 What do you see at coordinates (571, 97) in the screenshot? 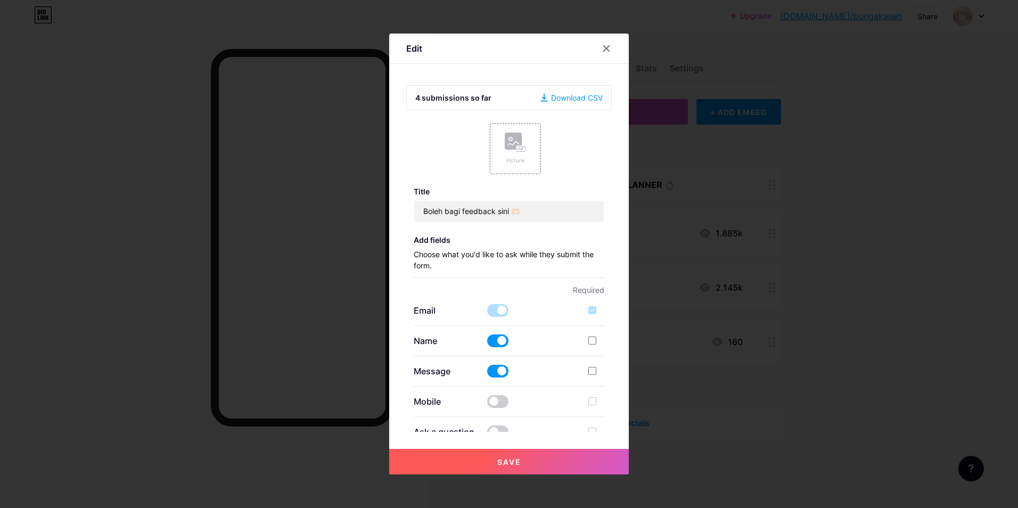
I see `div: Download CSV` at bounding box center [571, 97].